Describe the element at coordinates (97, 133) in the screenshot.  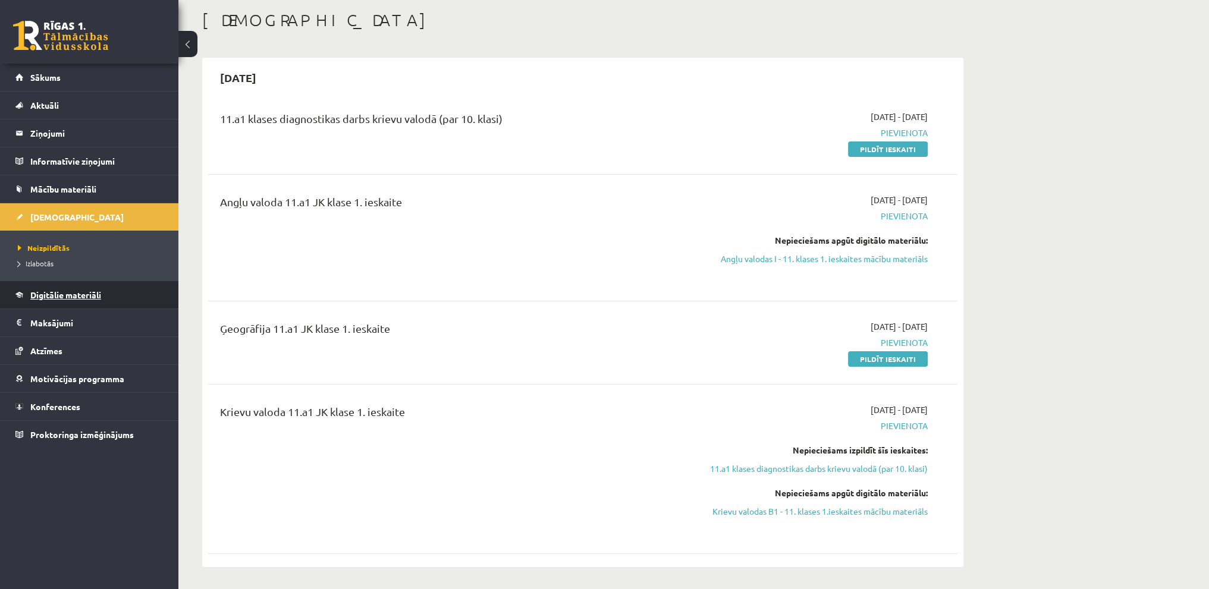
I see `legend: Ziņojumi` at that location.